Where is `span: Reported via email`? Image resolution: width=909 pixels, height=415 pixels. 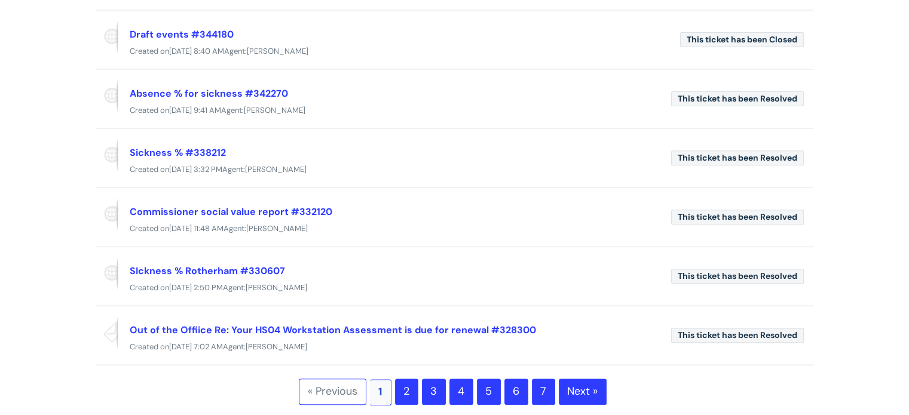 span: Reported via email is located at coordinates (107, 333).